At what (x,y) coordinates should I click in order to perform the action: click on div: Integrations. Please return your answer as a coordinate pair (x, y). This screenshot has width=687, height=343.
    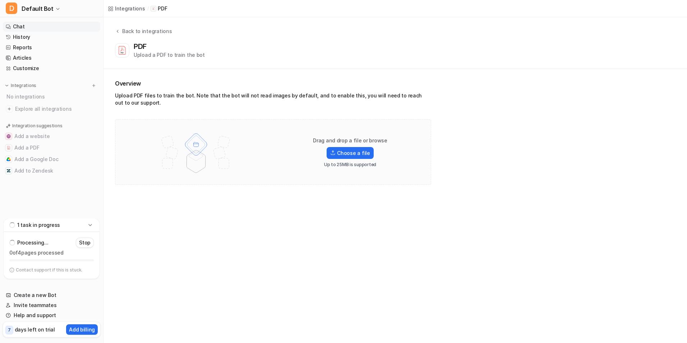
    Looking at the image, I should click on (130, 8).